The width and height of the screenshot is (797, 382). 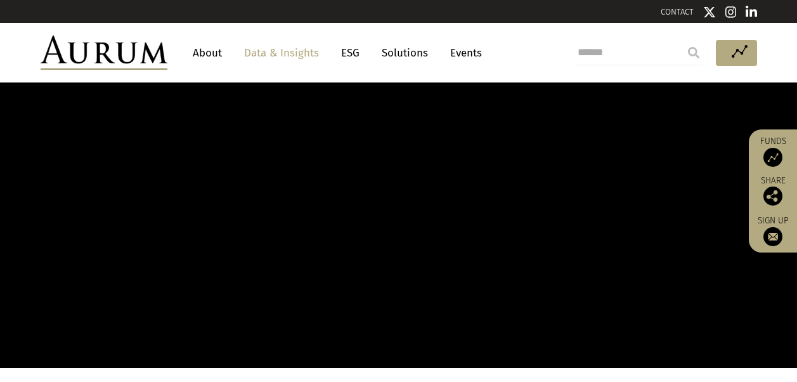 What do you see at coordinates (773, 237) in the screenshot?
I see `img: Sign up to our newsletter` at bounding box center [773, 237].